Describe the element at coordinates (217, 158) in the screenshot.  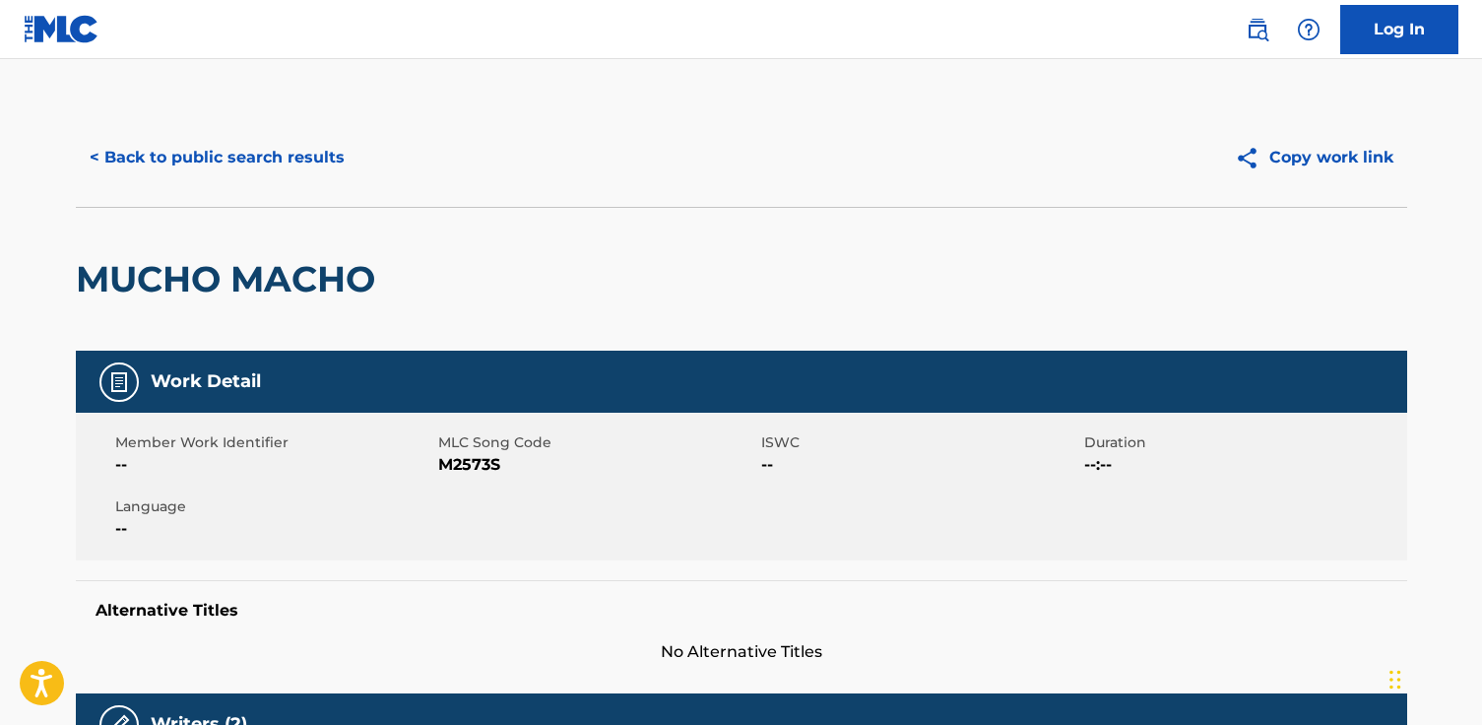
I see `button: < Back to public search results` at that location.